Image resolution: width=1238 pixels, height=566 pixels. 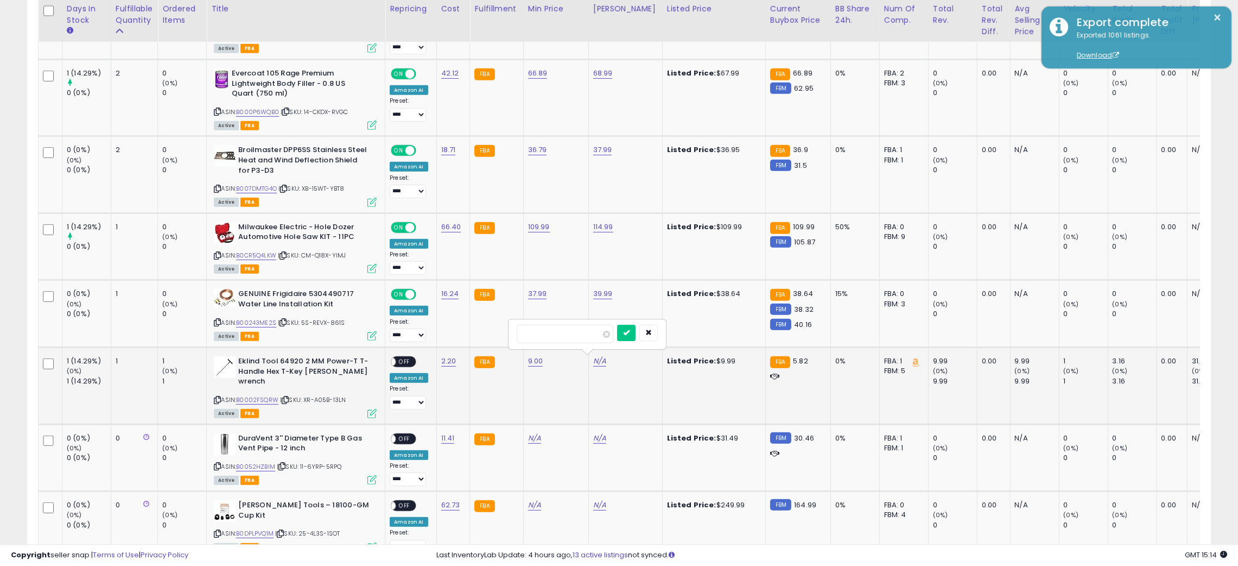 I want to click on div: Min Price, so click(x=556, y=9).